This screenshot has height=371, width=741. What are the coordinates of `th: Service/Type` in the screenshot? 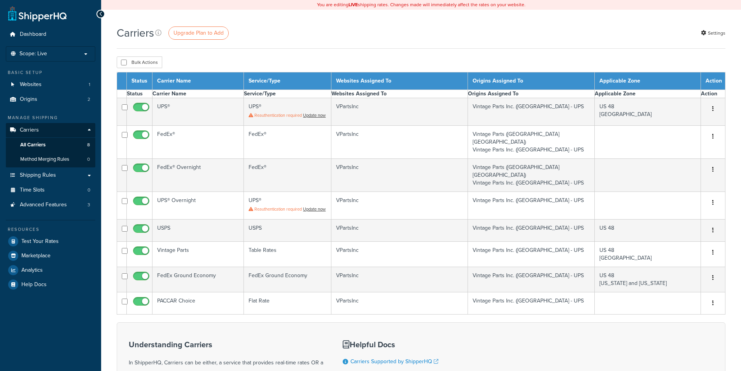 It's located at (287, 94).